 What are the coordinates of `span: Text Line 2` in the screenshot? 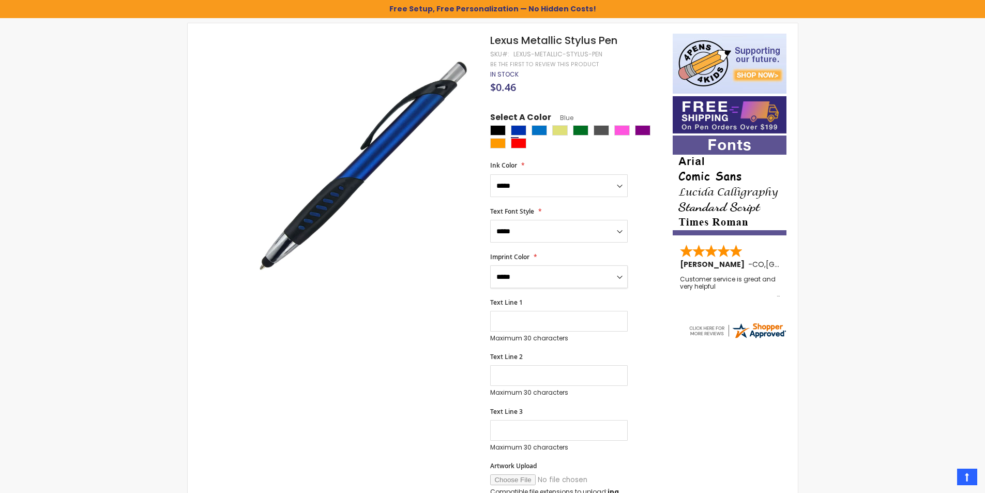 It's located at (506, 356).